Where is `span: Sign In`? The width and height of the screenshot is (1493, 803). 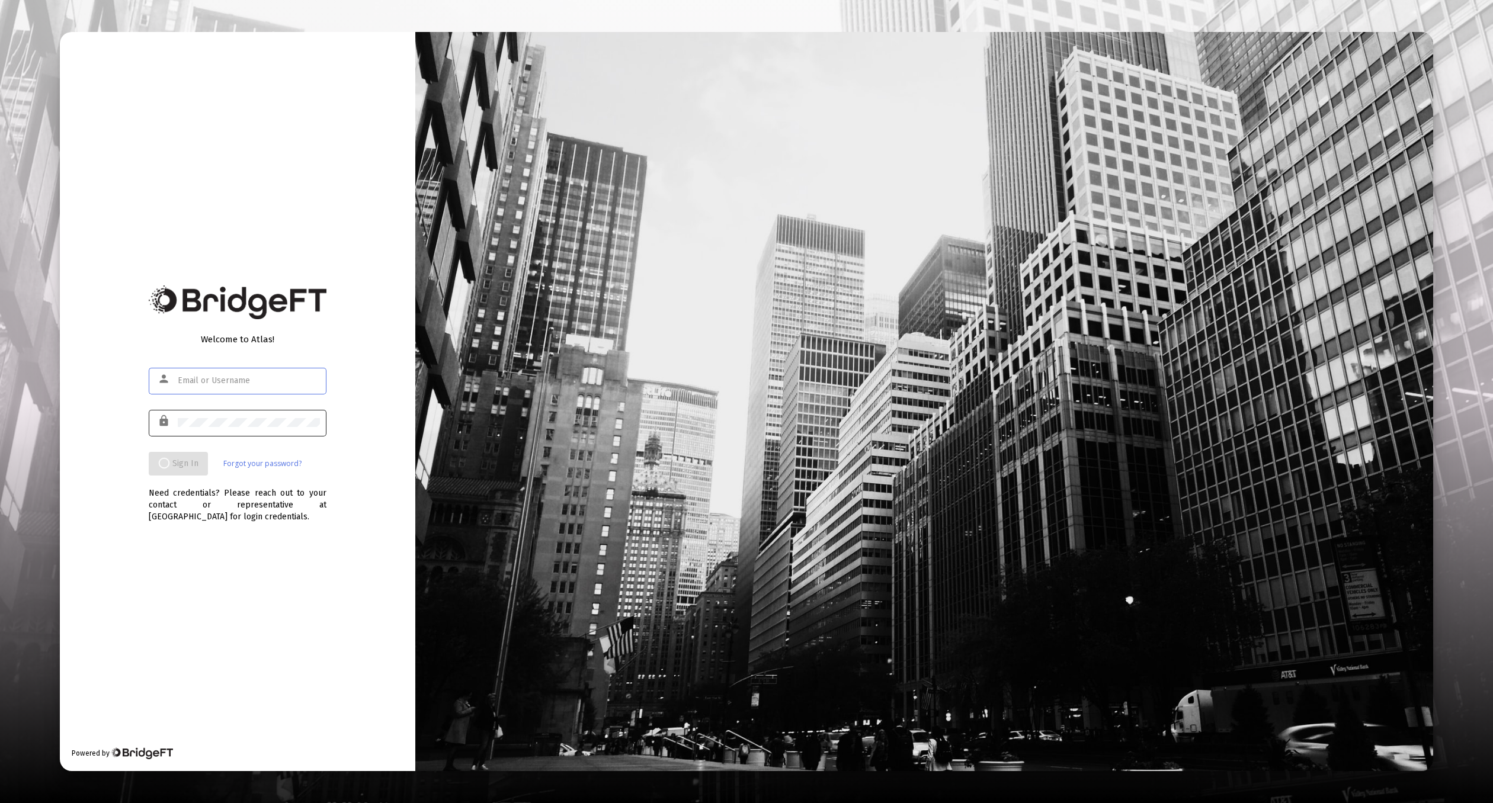
span: Sign In is located at coordinates (178, 463).